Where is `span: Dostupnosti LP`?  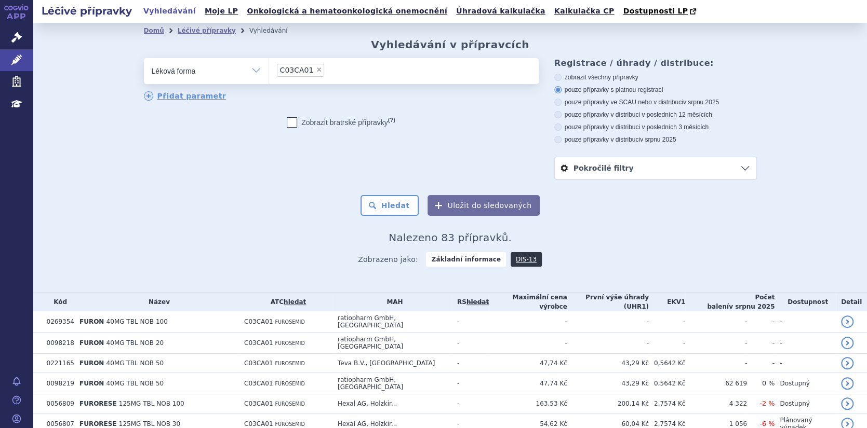 span: Dostupnosti LP is located at coordinates (655, 11).